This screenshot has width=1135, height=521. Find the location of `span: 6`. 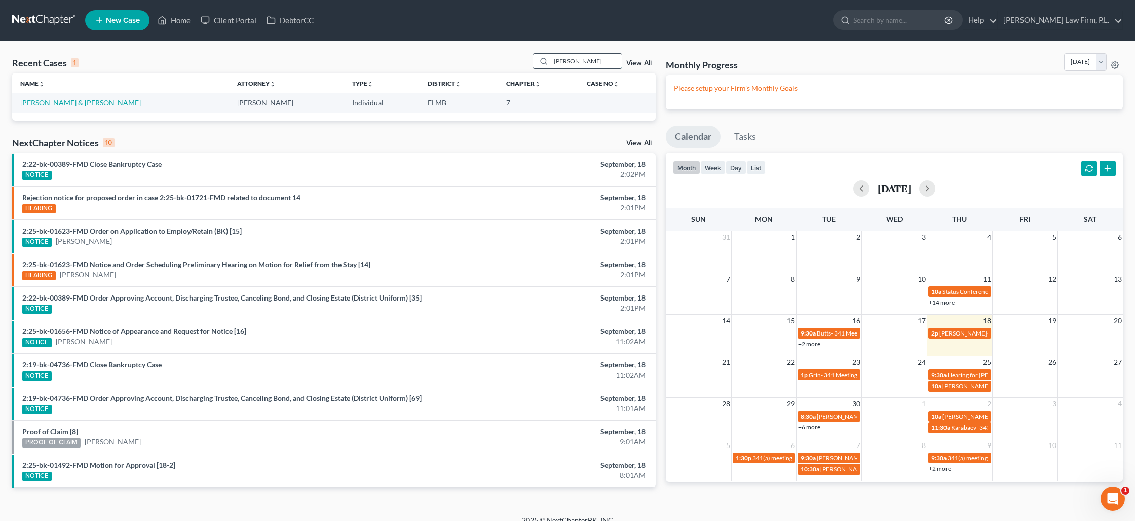

span: 6 is located at coordinates (793, 445).